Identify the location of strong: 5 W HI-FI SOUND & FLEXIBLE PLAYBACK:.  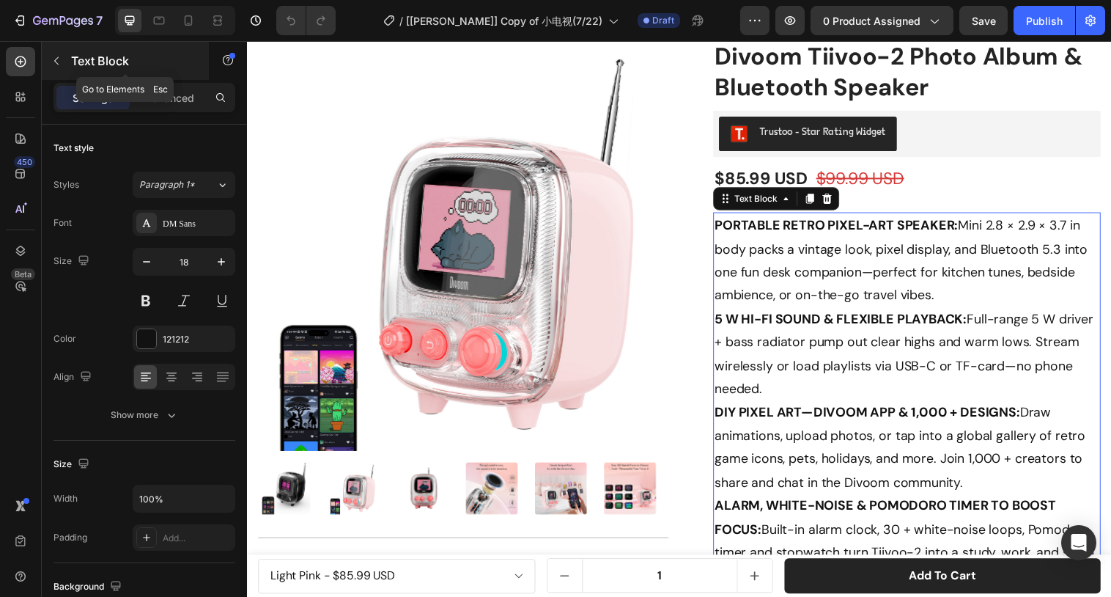
(604, 283).